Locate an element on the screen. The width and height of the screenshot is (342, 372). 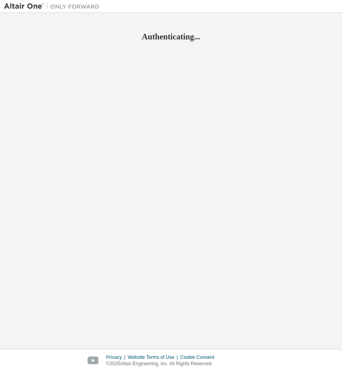
h2: Authenticating... is located at coordinates (171, 37).